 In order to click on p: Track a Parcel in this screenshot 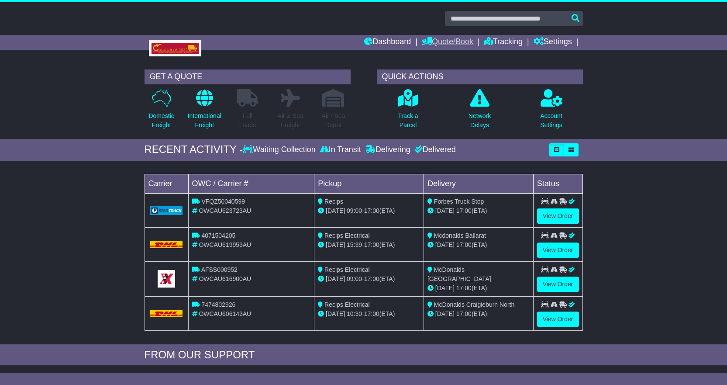, I will do `click(408, 121)`.